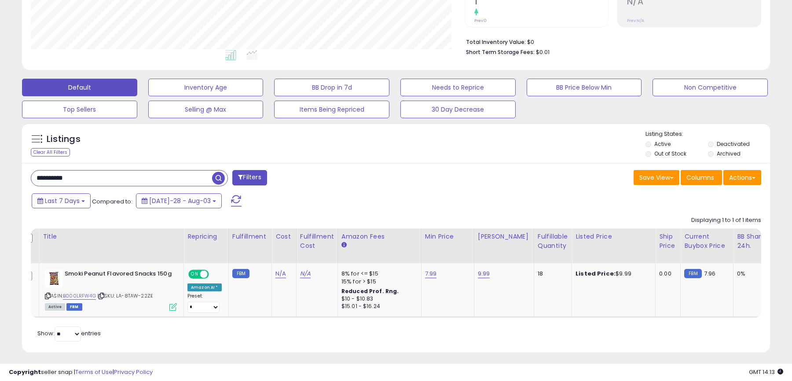  I want to click on label: Active, so click(662, 144).